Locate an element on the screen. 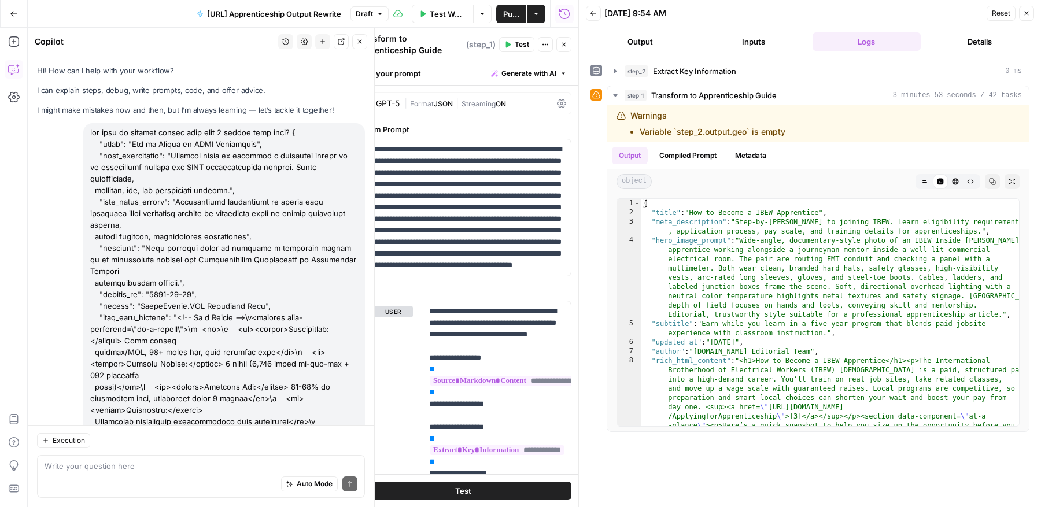 The width and height of the screenshot is (1041, 507). div: 2 is located at coordinates (629, 213).